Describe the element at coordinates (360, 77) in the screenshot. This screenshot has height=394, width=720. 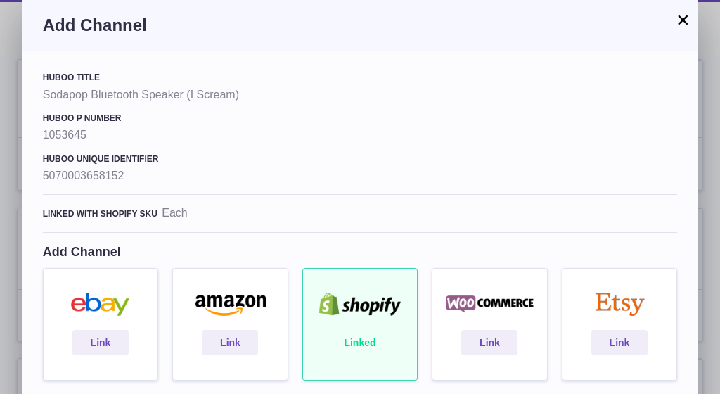
I see `h4: Huboo Title` at that location.